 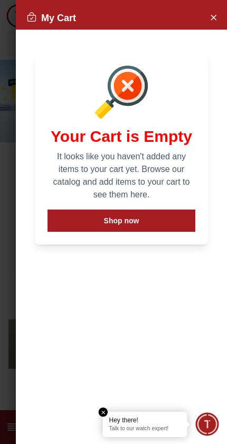 I want to click on em: Close tooltip, so click(x=104, y=412).